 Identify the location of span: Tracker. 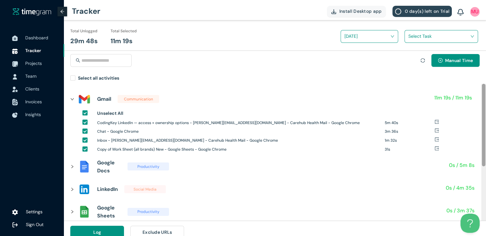
(33, 50).